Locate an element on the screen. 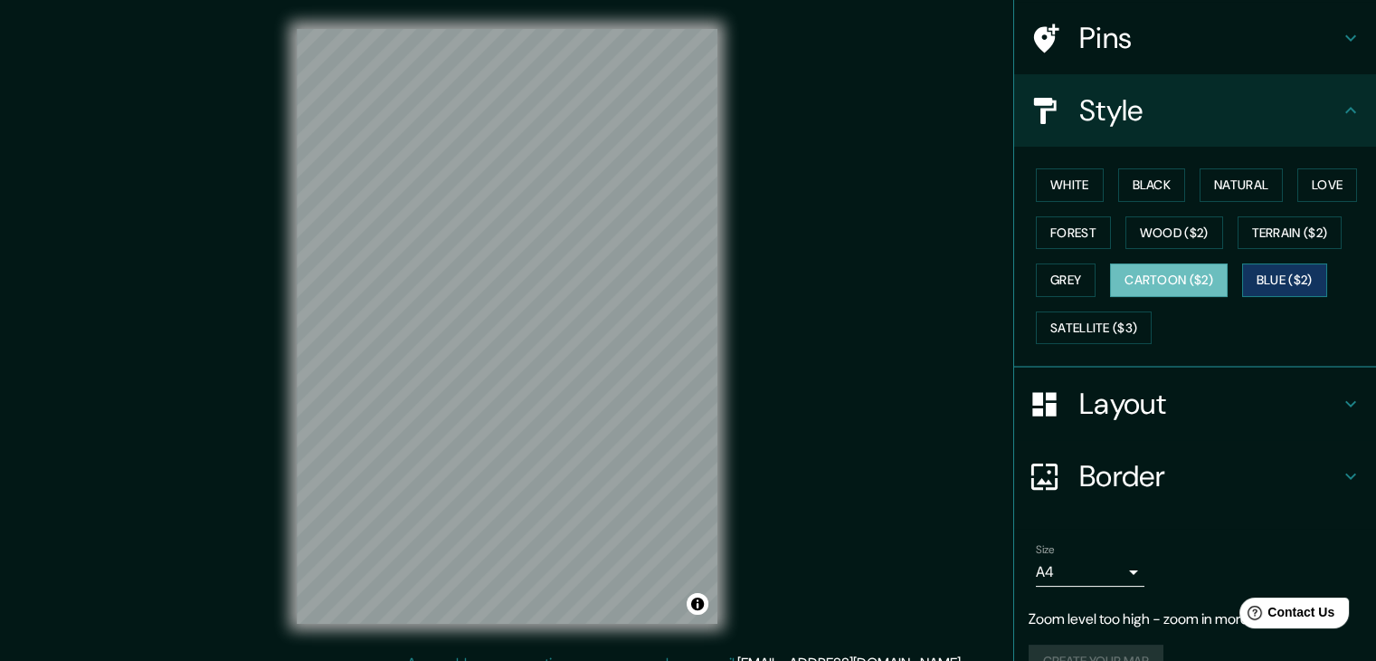 This screenshot has height=661, width=1376. h4: Style is located at coordinates (1210, 110).